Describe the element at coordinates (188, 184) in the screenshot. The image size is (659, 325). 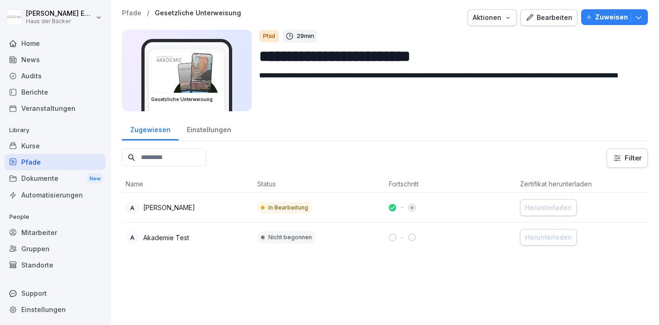
I see `th: Name` at that location.